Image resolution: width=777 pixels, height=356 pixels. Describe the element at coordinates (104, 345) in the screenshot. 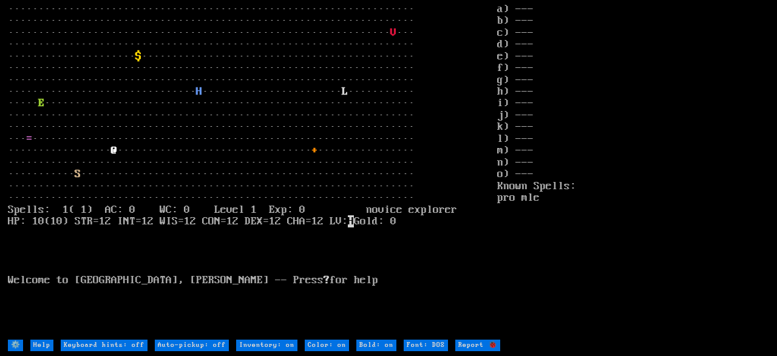

I see `input: Keyboard hints: off` at that location.